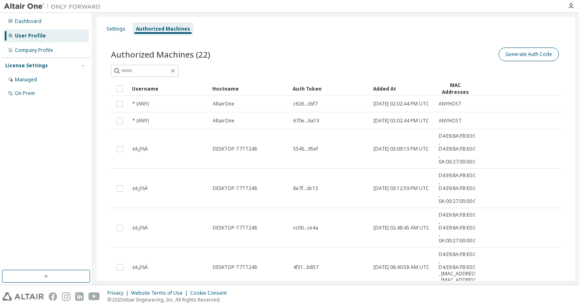  What do you see at coordinates (94, 296) in the screenshot?
I see `img: youtube.svg` at bounding box center [94, 296].